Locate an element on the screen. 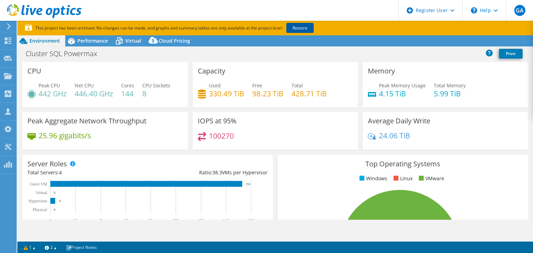  h3: CPU is located at coordinates (34, 71).